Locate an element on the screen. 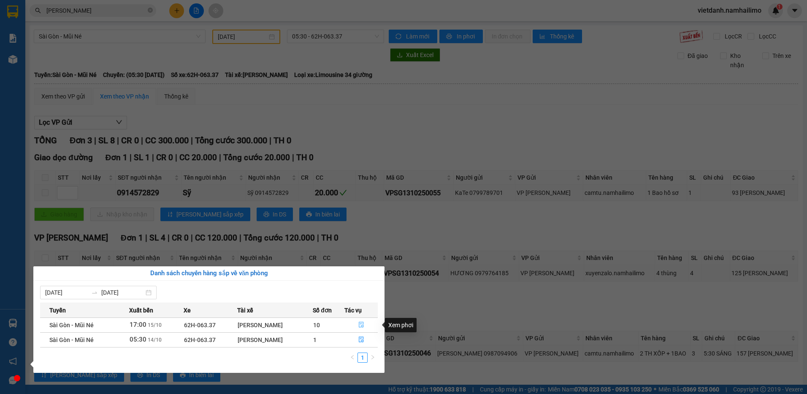  span: 05:30 is located at coordinates (138, 339).